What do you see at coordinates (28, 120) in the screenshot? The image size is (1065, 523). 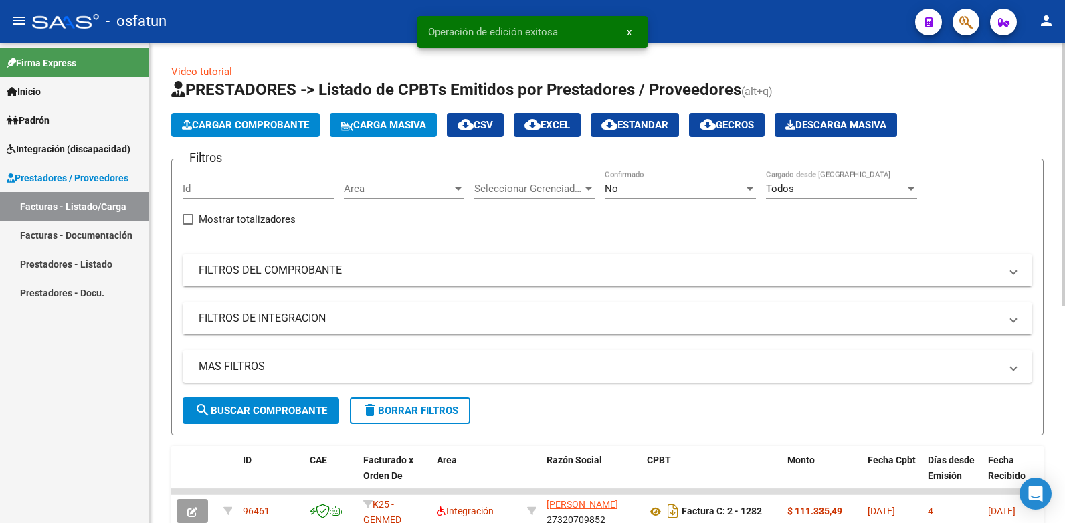 I see `span: Padrón` at bounding box center [28, 120].